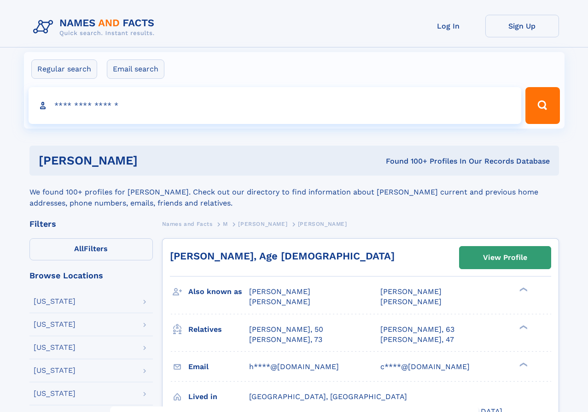 This screenshot has width=588, height=412. Describe the element at coordinates (505, 257) in the screenshot. I see `div: View Profile` at that location.